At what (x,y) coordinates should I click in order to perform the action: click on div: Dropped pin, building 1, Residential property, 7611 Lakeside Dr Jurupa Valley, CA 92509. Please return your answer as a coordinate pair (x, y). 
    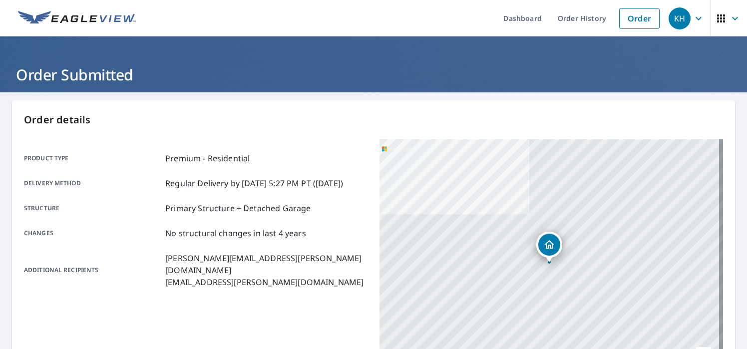
    Looking at the image, I should click on (549, 247).